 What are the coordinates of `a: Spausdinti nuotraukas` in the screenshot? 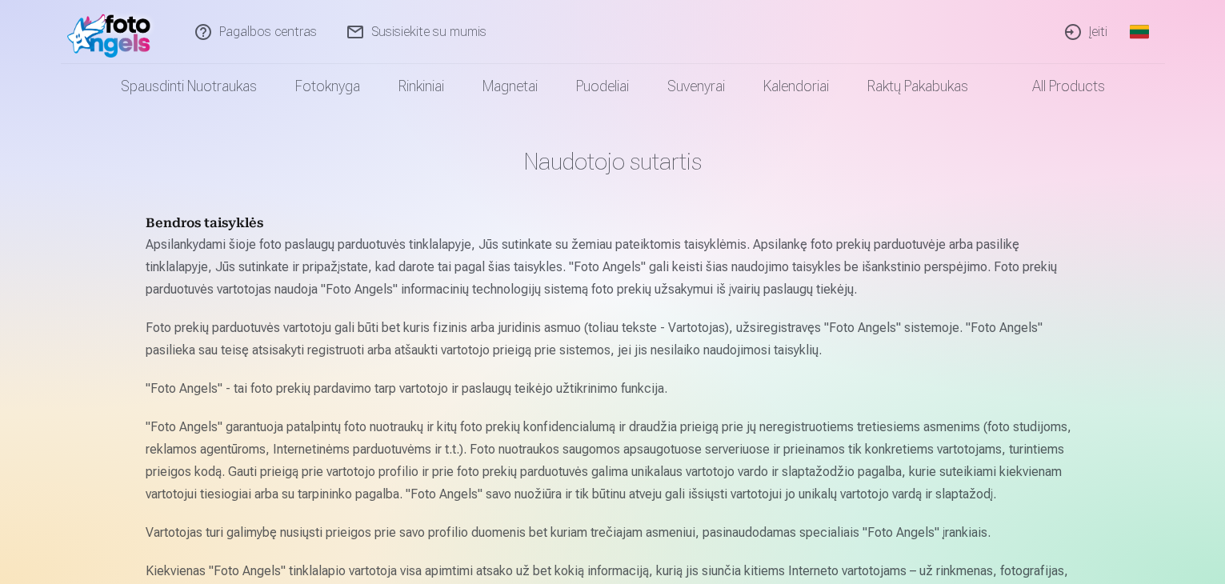 It's located at (189, 86).